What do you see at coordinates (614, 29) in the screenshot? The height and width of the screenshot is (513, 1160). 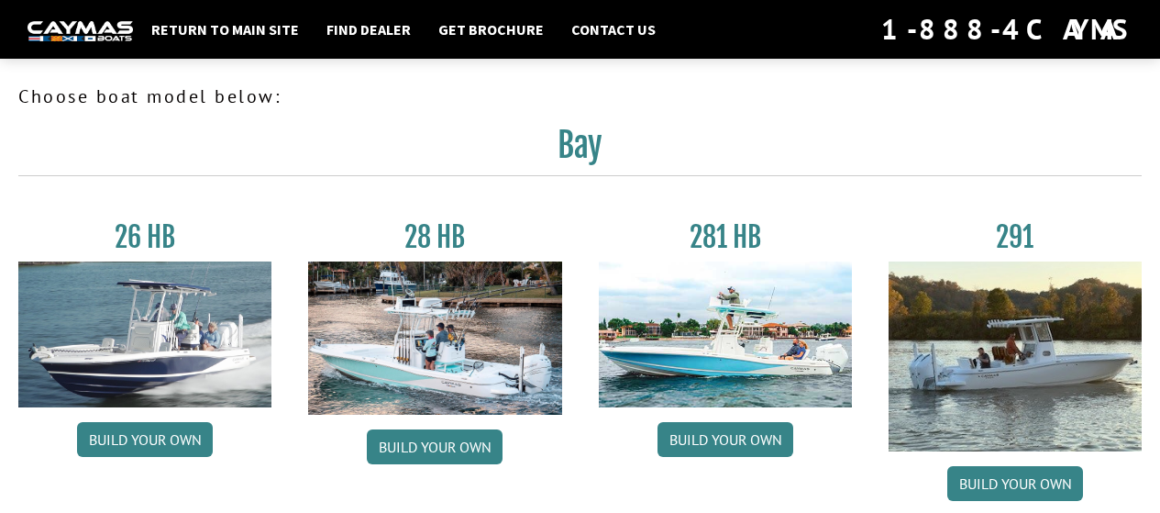 I see `a: Contact Us` at bounding box center [614, 29].